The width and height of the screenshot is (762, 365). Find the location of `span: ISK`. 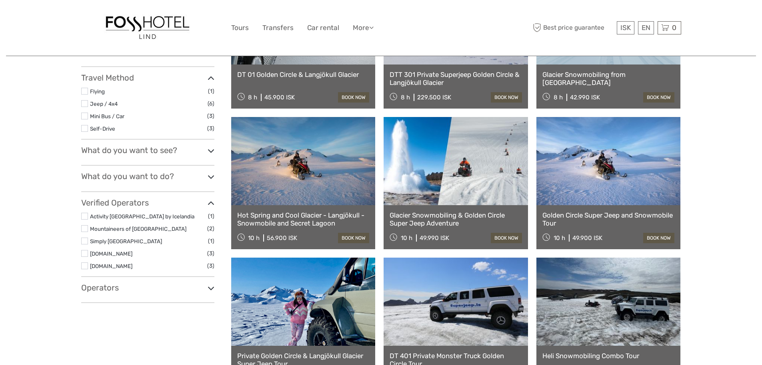

span: ISK is located at coordinates (626, 28).